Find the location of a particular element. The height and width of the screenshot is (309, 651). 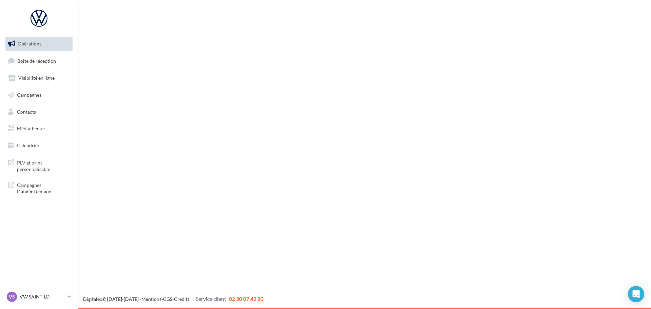

span: Boîte de réception is located at coordinates (37, 60).